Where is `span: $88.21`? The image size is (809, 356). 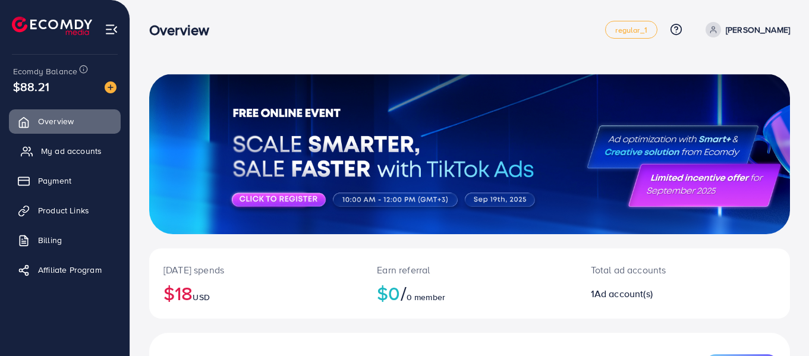 span: $88.21 is located at coordinates (31, 86).